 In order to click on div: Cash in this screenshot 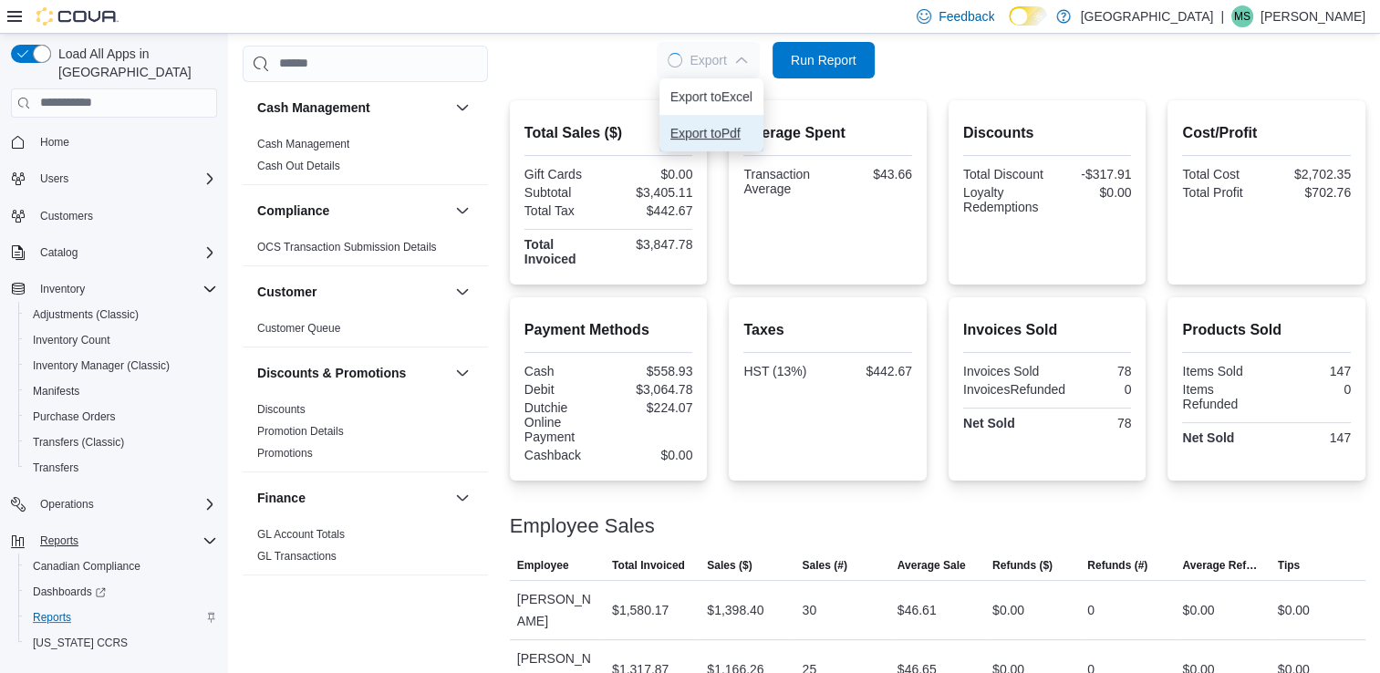, I will do `click(565, 371)`.